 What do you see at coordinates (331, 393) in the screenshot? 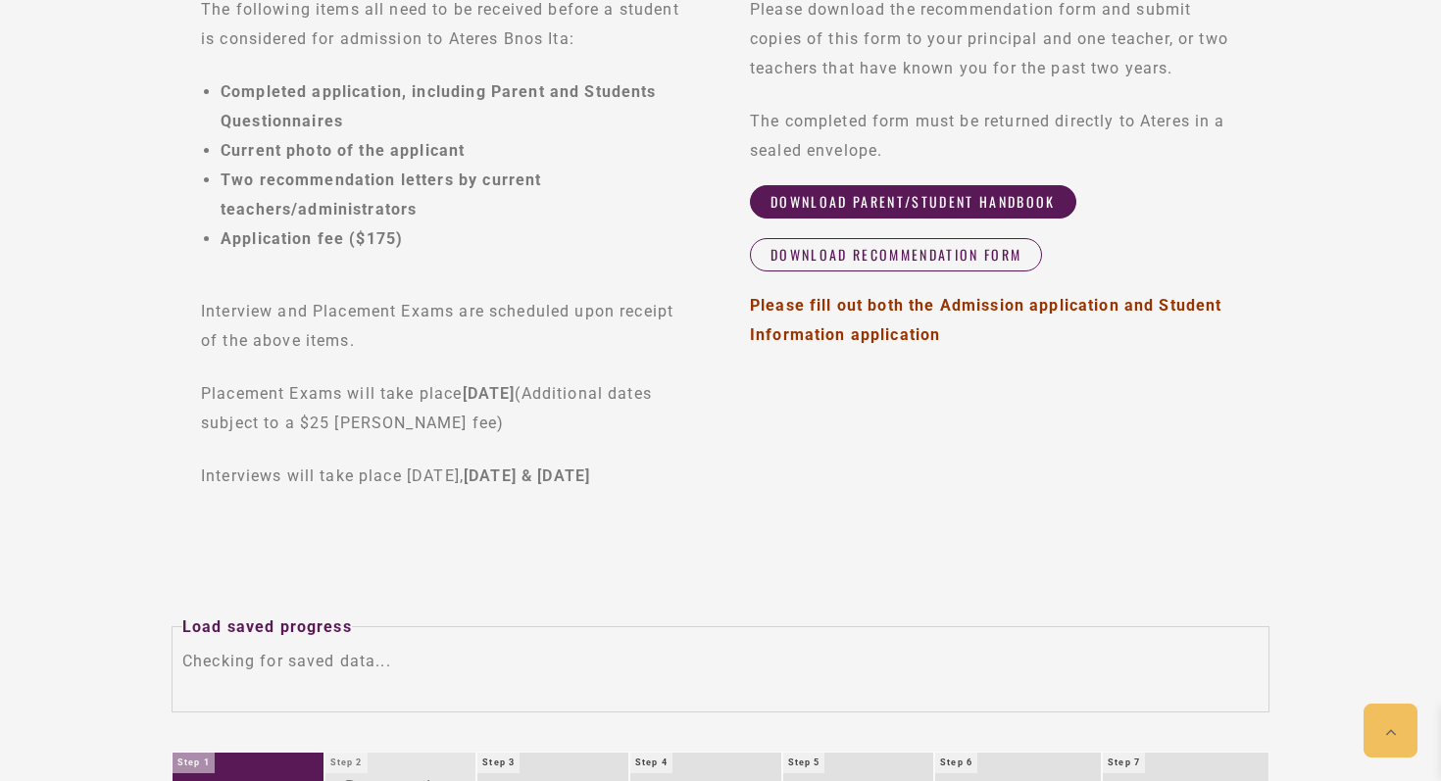
I see `span: Placement Exams will take place` at bounding box center [331, 393].